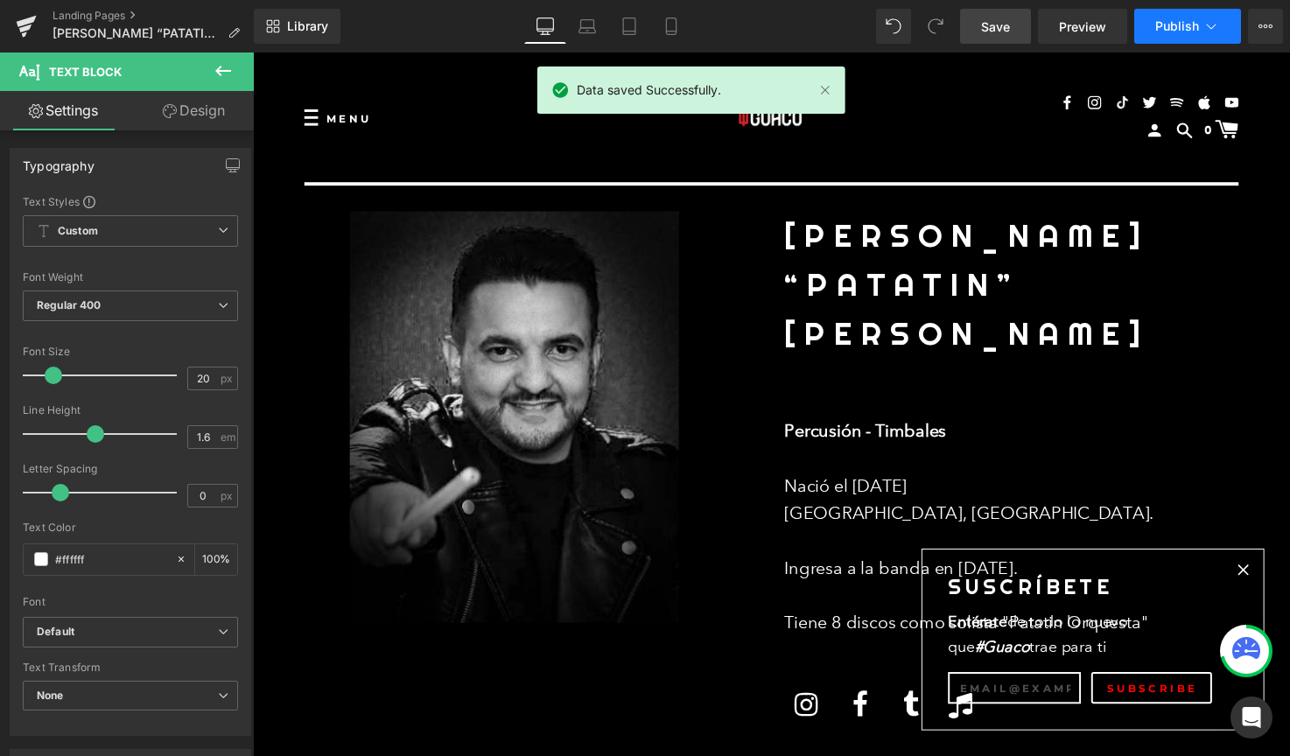  Describe the element at coordinates (55, 632) in the screenshot. I see `i: Default` at that location.